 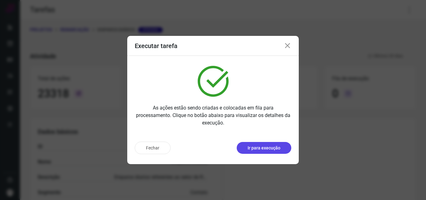 What do you see at coordinates (156, 46) in the screenshot?
I see `h3: Executar tarefa` at bounding box center [156, 46].